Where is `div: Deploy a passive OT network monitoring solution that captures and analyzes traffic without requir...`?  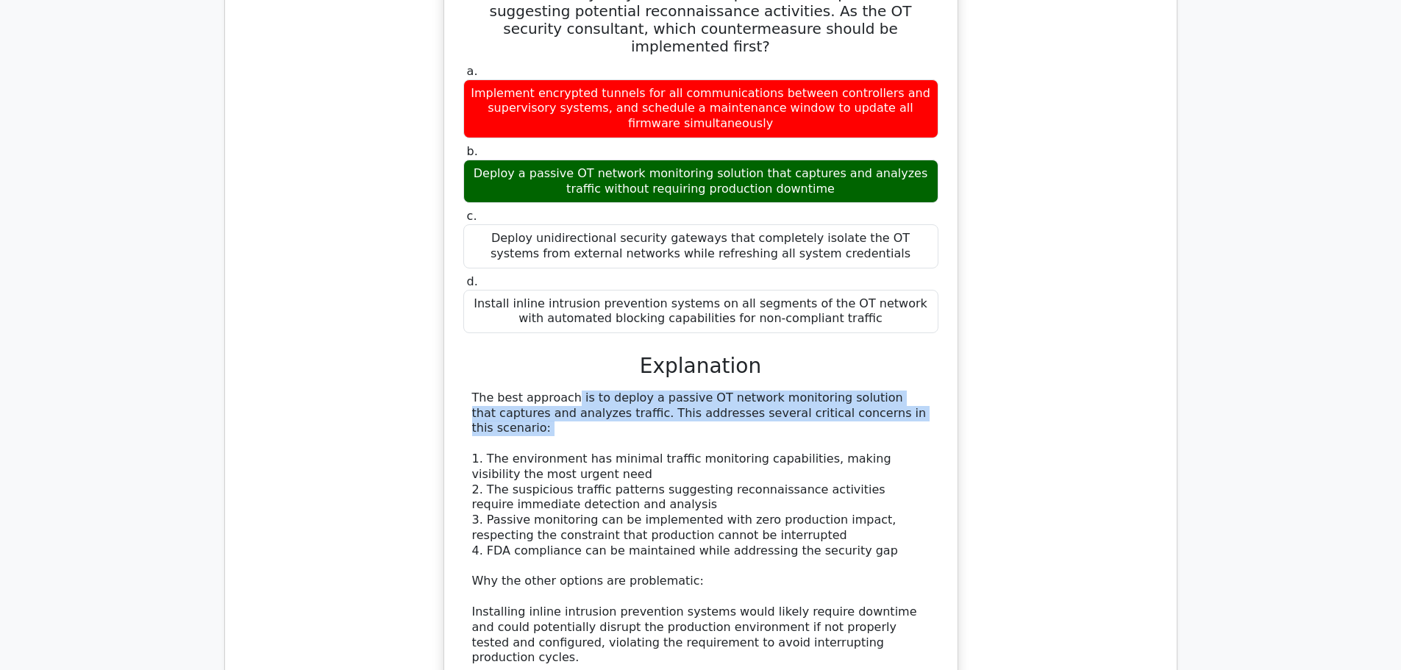
div: Deploy a passive OT network monitoring solution that captures and analyzes traffic without requir... is located at coordinates (701, 182).